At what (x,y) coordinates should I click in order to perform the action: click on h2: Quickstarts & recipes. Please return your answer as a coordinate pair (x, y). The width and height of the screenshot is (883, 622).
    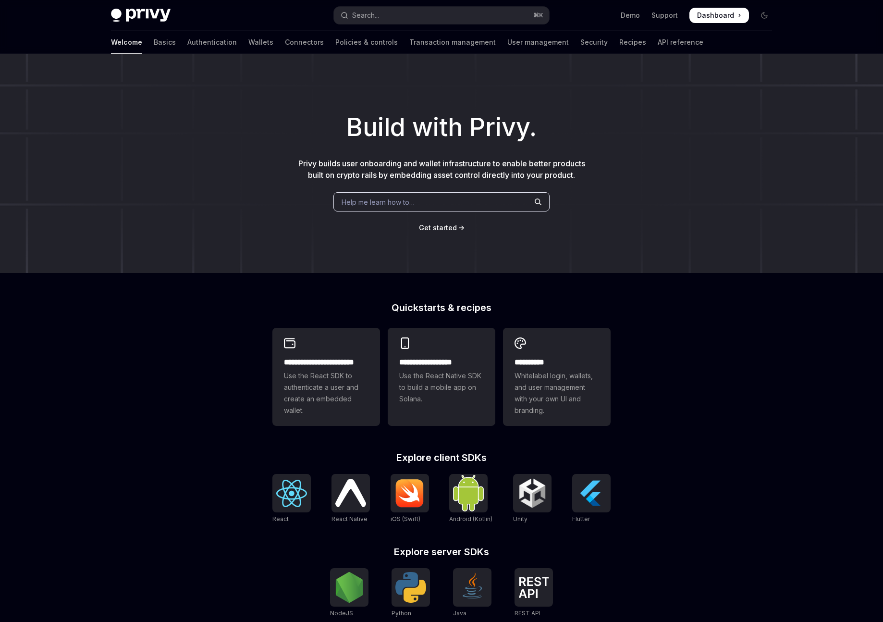
    Looking at the image, I should click on (442, 308).